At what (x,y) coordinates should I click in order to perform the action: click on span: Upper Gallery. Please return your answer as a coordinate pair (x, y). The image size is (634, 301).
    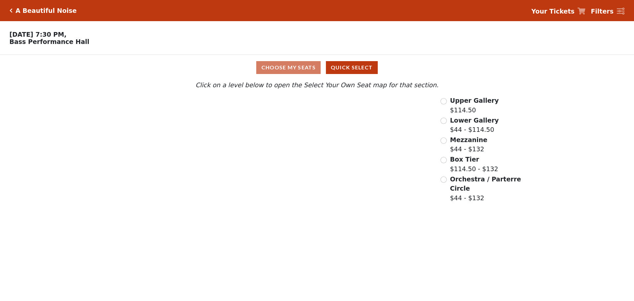
    Looking at the image, I should click on (475, 100).